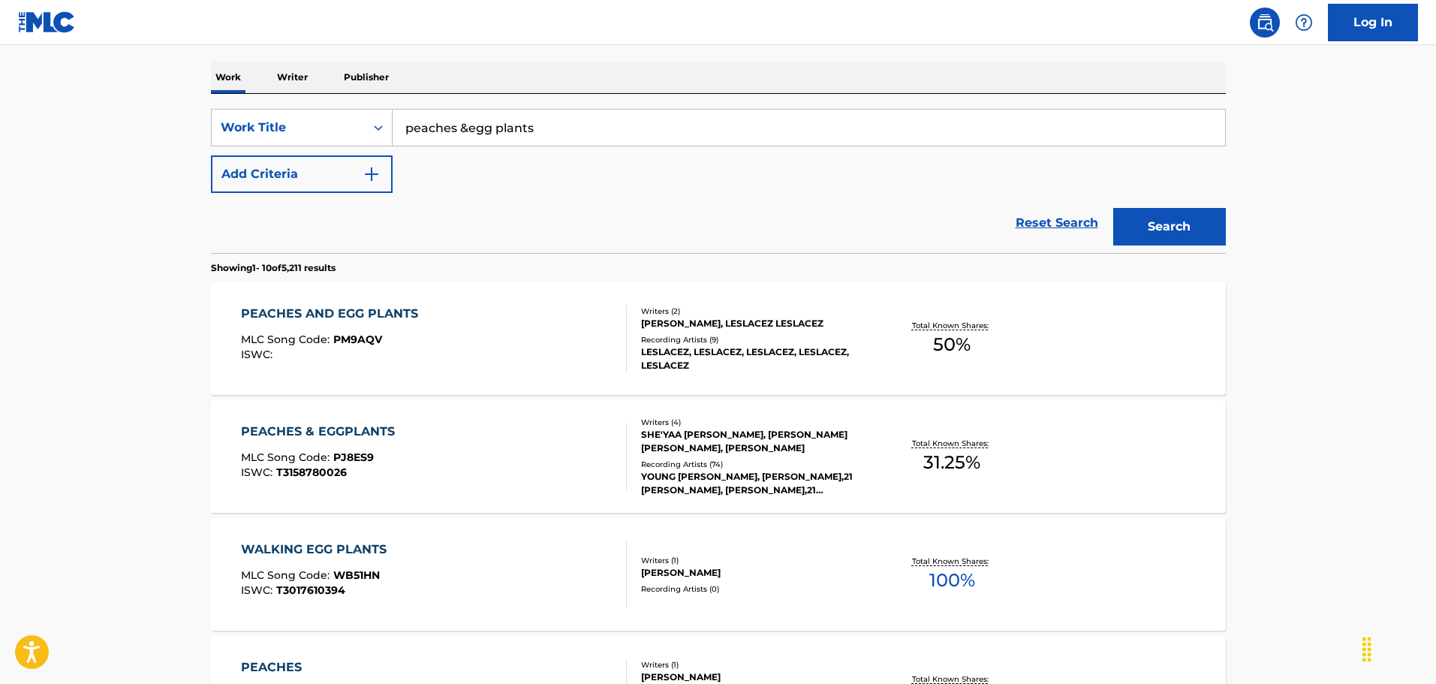 The width and height of the screenshot is (1436, 684). What do you see at coordinates (321, 432) in the screenshot?
I see `div: PEACHES & EGGPLANTS` at bounding box center [321, 432].